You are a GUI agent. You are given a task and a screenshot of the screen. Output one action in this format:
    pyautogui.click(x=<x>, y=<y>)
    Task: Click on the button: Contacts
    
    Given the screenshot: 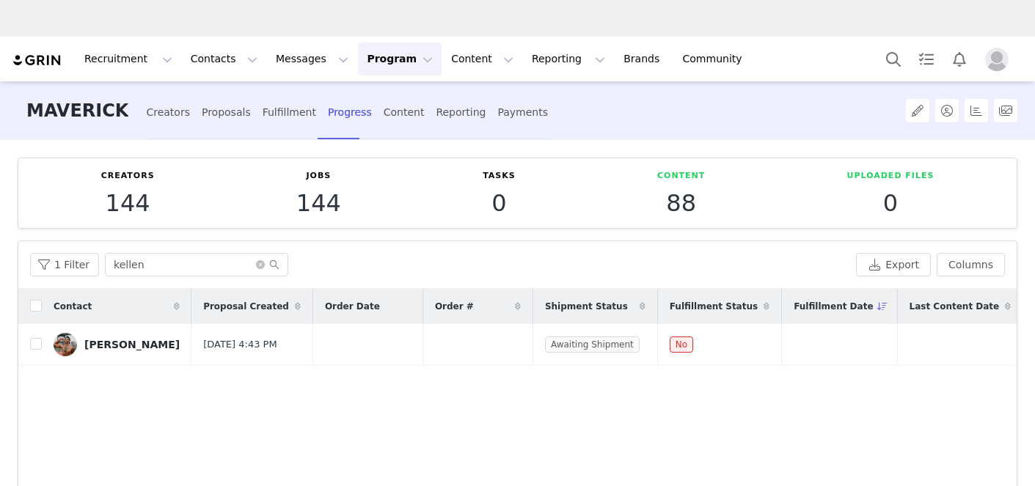 What is the action you would take?
    pyautogui.click(x=224, y=59)
    